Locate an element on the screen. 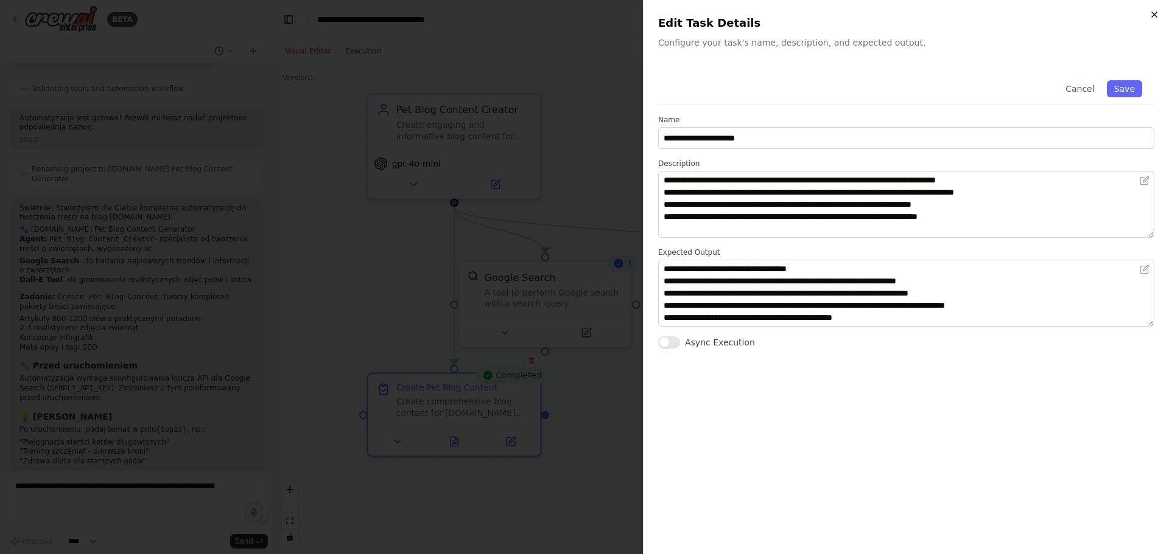 The width and height of the screenshot is (1169, 554). label: Name is located at coordinates (906, 120).